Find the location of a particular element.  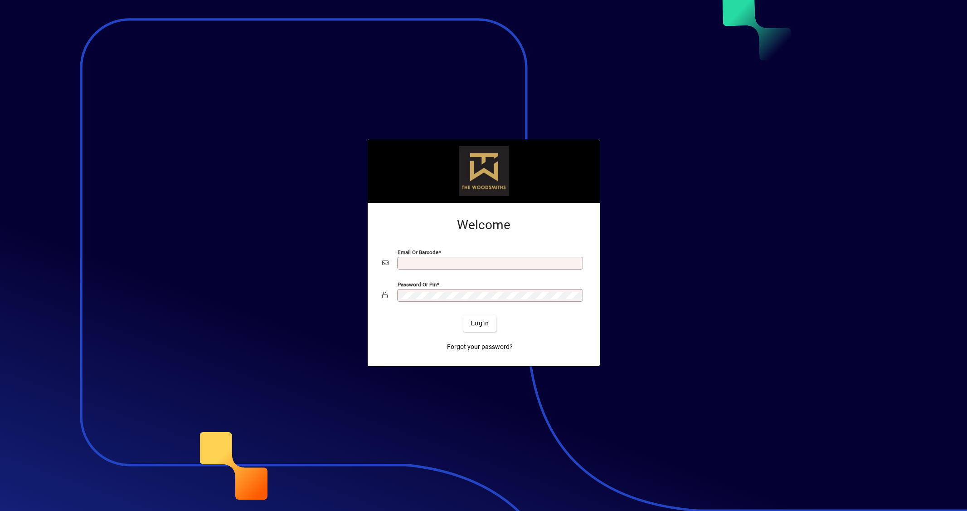

span: Login is located at coordinates (480, 323).